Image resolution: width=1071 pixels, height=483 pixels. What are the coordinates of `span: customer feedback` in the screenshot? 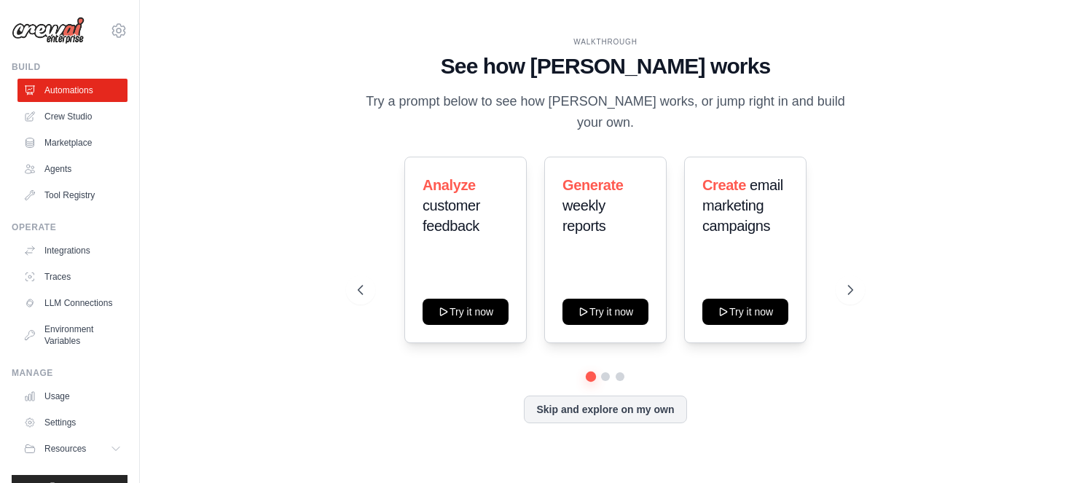 It's located at (451, 216).